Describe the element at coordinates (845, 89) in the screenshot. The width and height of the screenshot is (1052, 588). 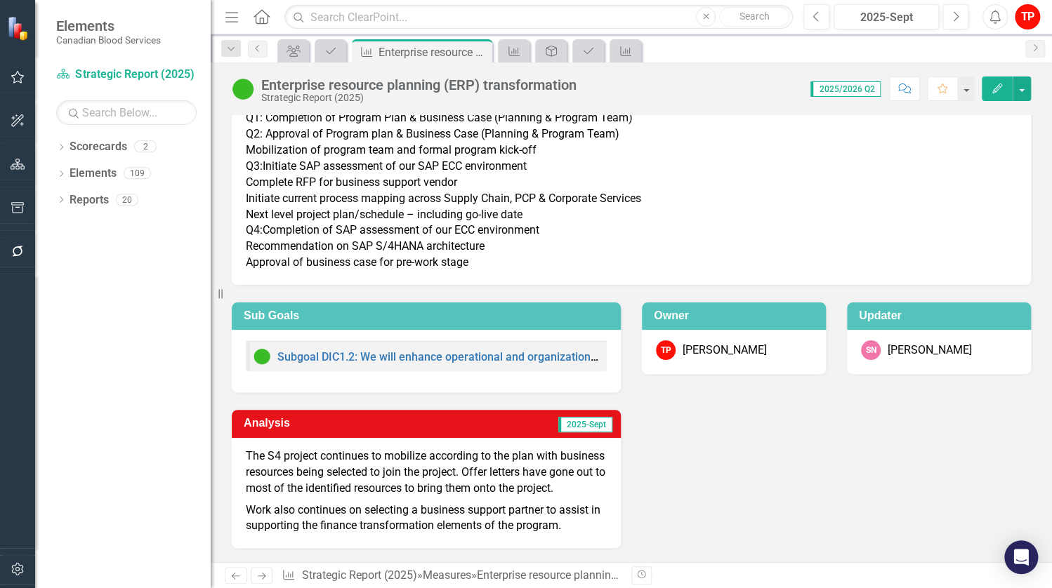
I see `span: 2025/2026 Q2` at that location.